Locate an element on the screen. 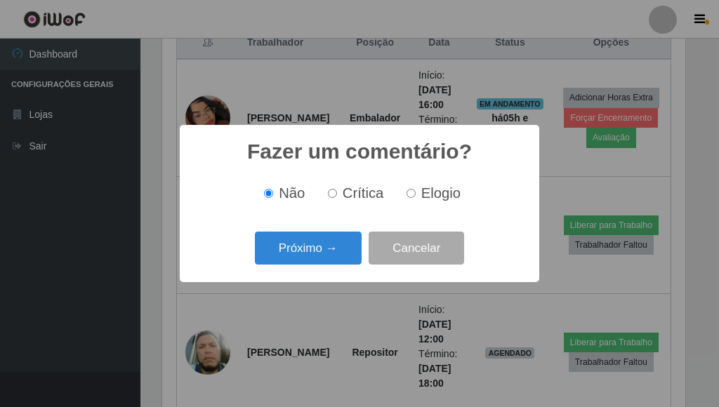 Image resolution: width=719 pixels, height=407 pixels. h2: Fazer um comentário? is located at coordinates (359, 152).